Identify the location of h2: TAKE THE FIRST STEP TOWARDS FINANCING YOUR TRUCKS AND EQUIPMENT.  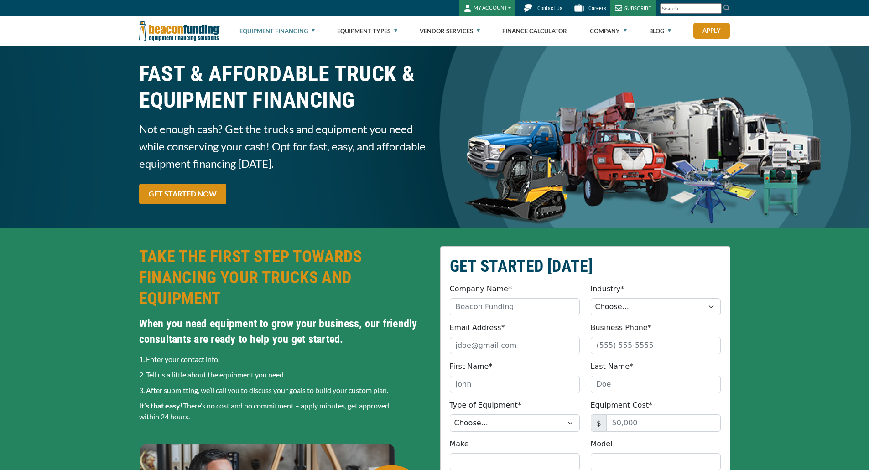
(284, 278).